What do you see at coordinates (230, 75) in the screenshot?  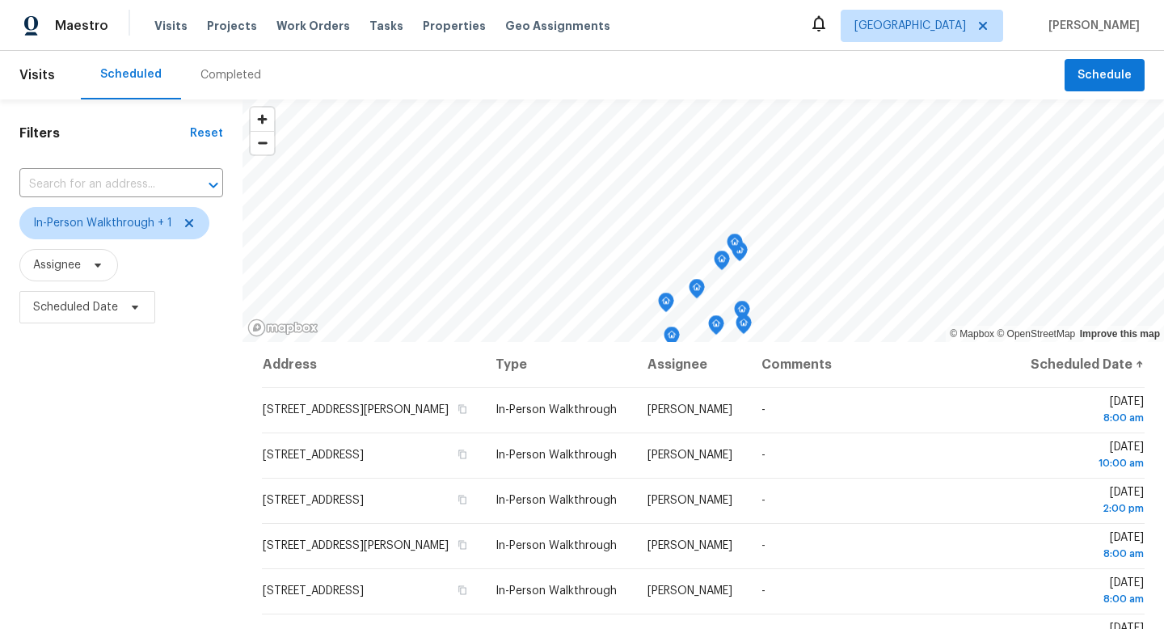 I see `div: Completed` at bounding box center [230, 75].